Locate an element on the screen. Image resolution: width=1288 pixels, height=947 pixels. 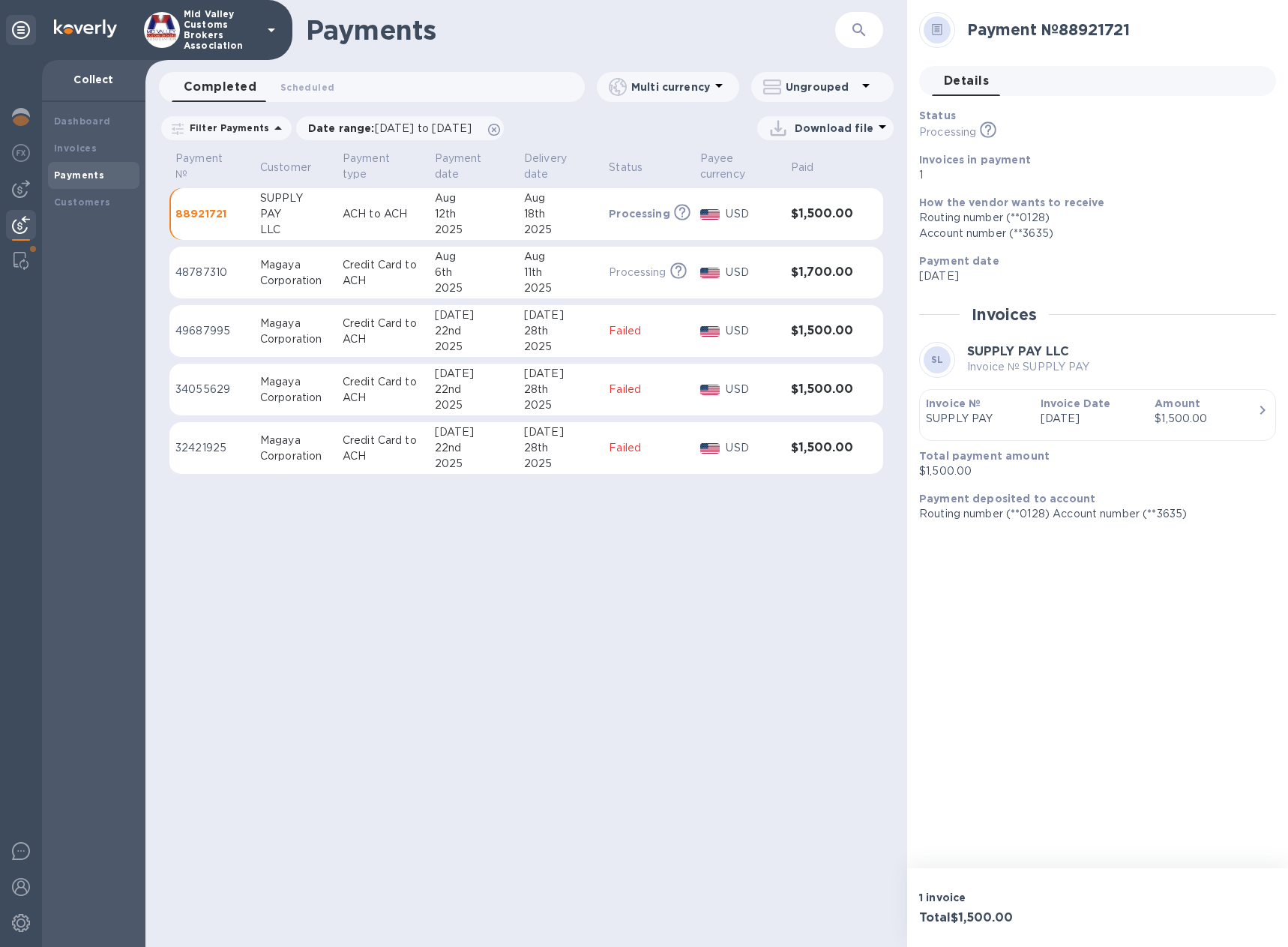
b: Invoice № is located at coordinates (953, 404).